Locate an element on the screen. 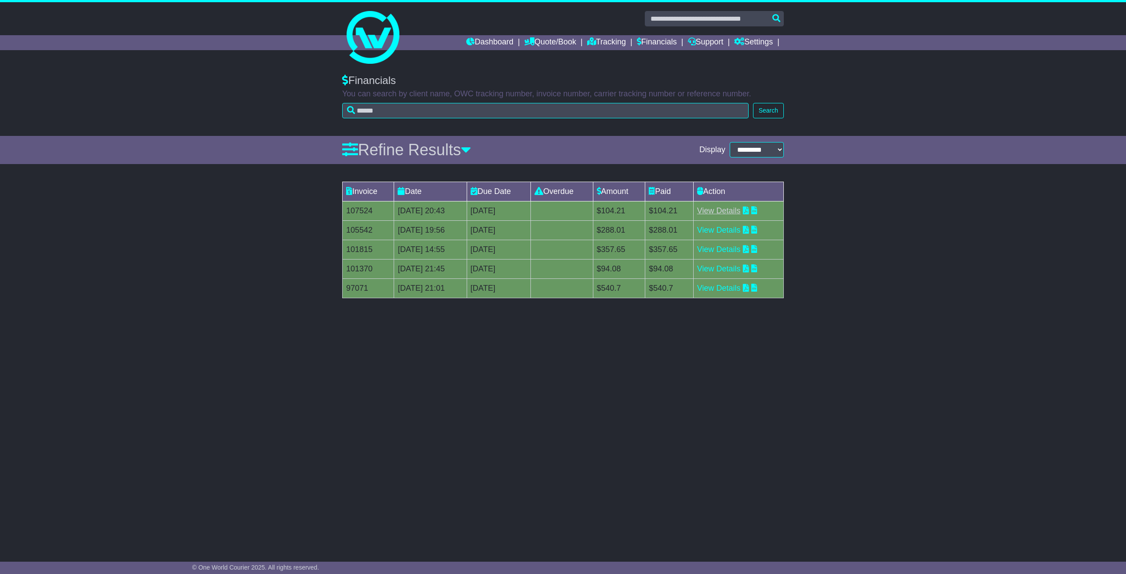 The image size is (1126, 574). td: 97071 is located at coordinates (368, 288).